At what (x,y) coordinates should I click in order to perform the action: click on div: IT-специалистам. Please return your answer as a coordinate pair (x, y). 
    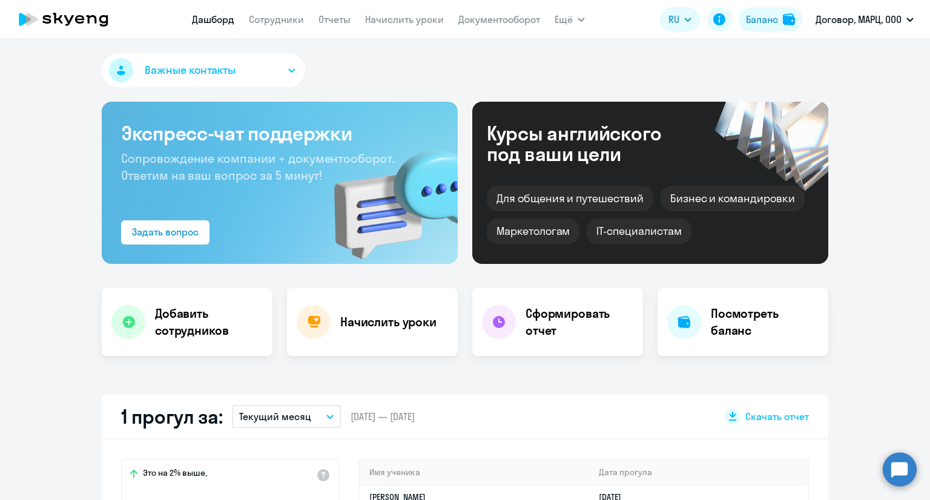
    Looking at the image, I should click on (638, 231).